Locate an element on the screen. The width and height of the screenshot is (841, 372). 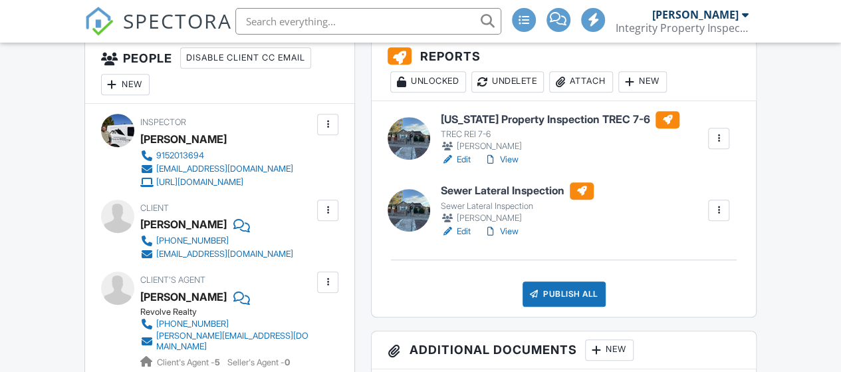
span: Client's Agent - is located at coordinates (190, 362).